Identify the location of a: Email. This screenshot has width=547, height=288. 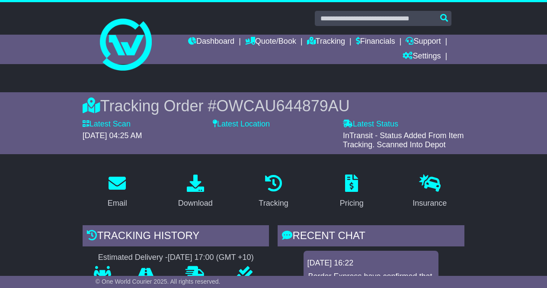
(117, 192).